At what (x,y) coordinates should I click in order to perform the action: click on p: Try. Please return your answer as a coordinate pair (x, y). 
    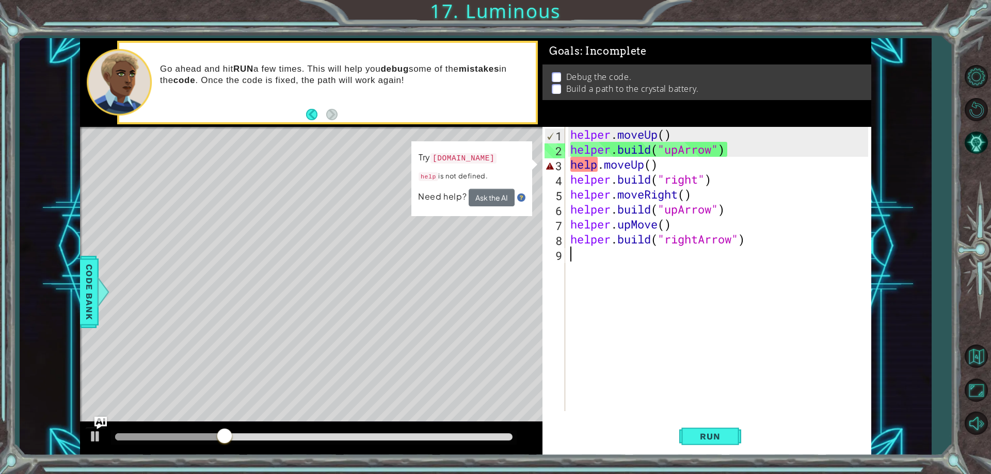
    Looking at the image, I should click on (457, 158).